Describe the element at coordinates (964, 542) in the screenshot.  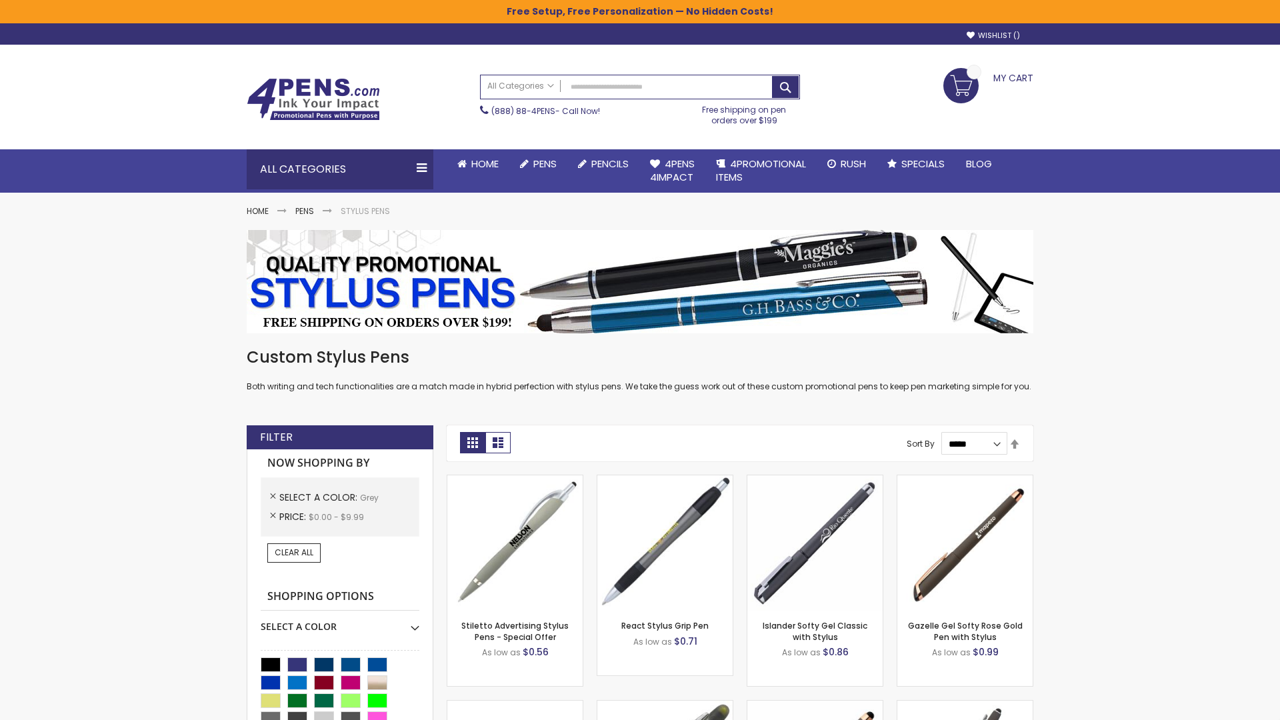
I see `img: Gazelle Gel Softy Rose Gold Pen with Stylus-Grey` at that location.